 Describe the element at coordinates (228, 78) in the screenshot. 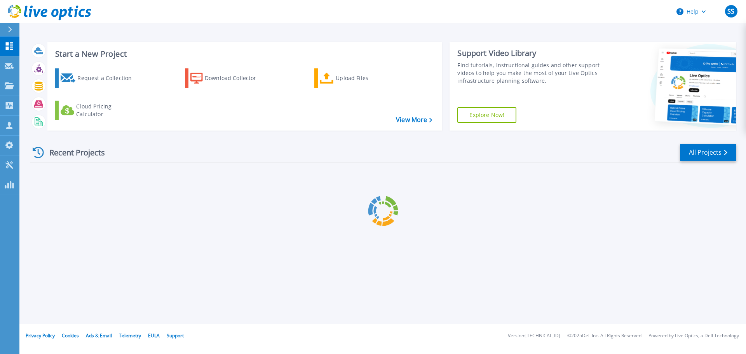

I see `a: Download Collector` at that location.